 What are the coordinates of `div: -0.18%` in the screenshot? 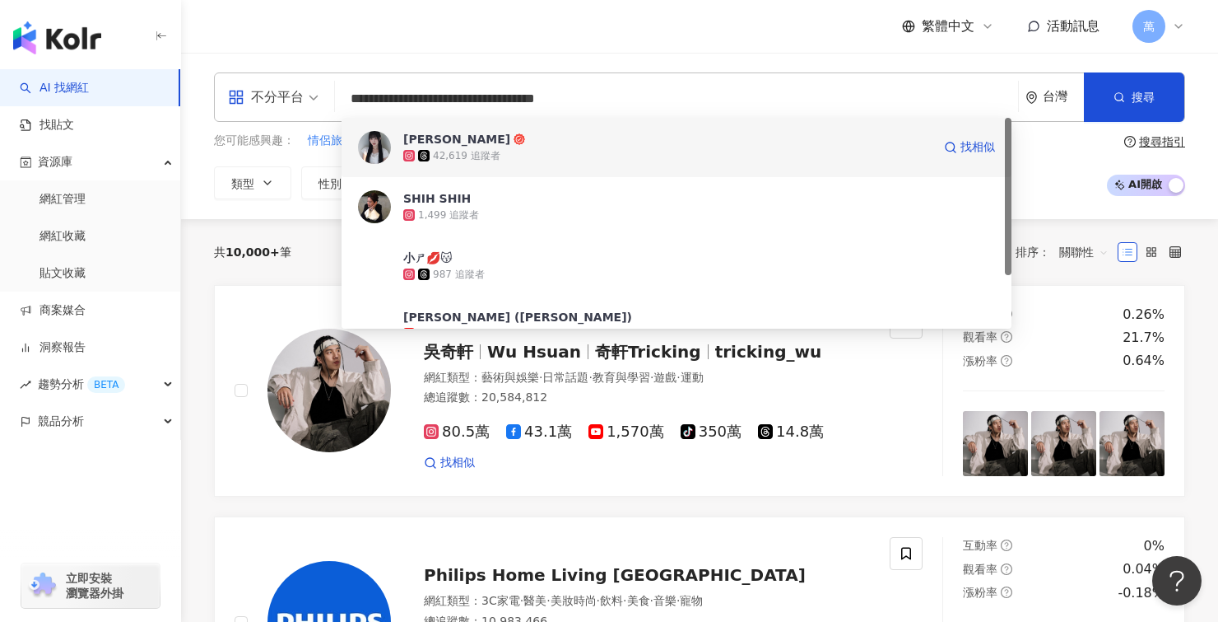 It's located at (1141, 593).